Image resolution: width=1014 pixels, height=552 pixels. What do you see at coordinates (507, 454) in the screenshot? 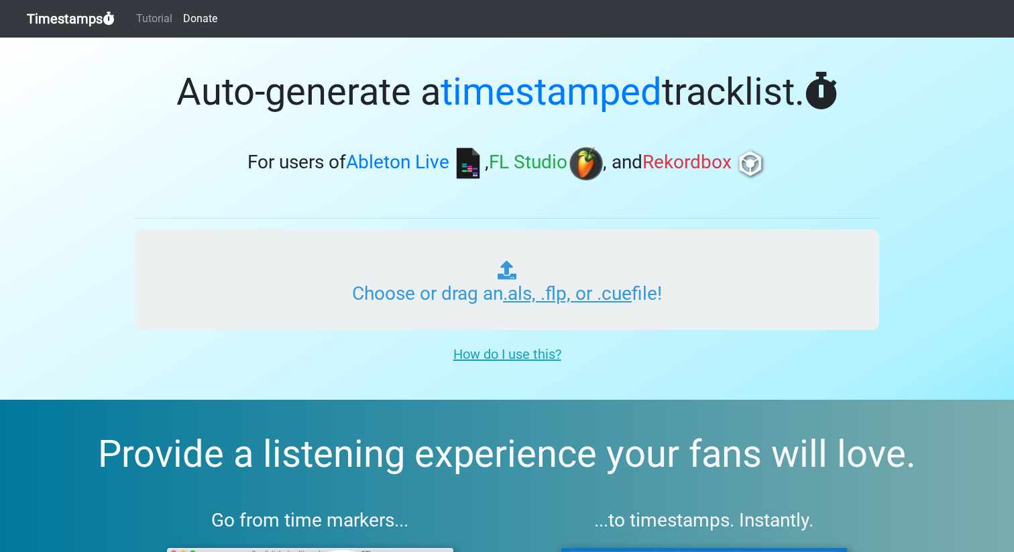
I see `h2: Provide a listening experience your fans will love.` at bounding box center [507, 454].